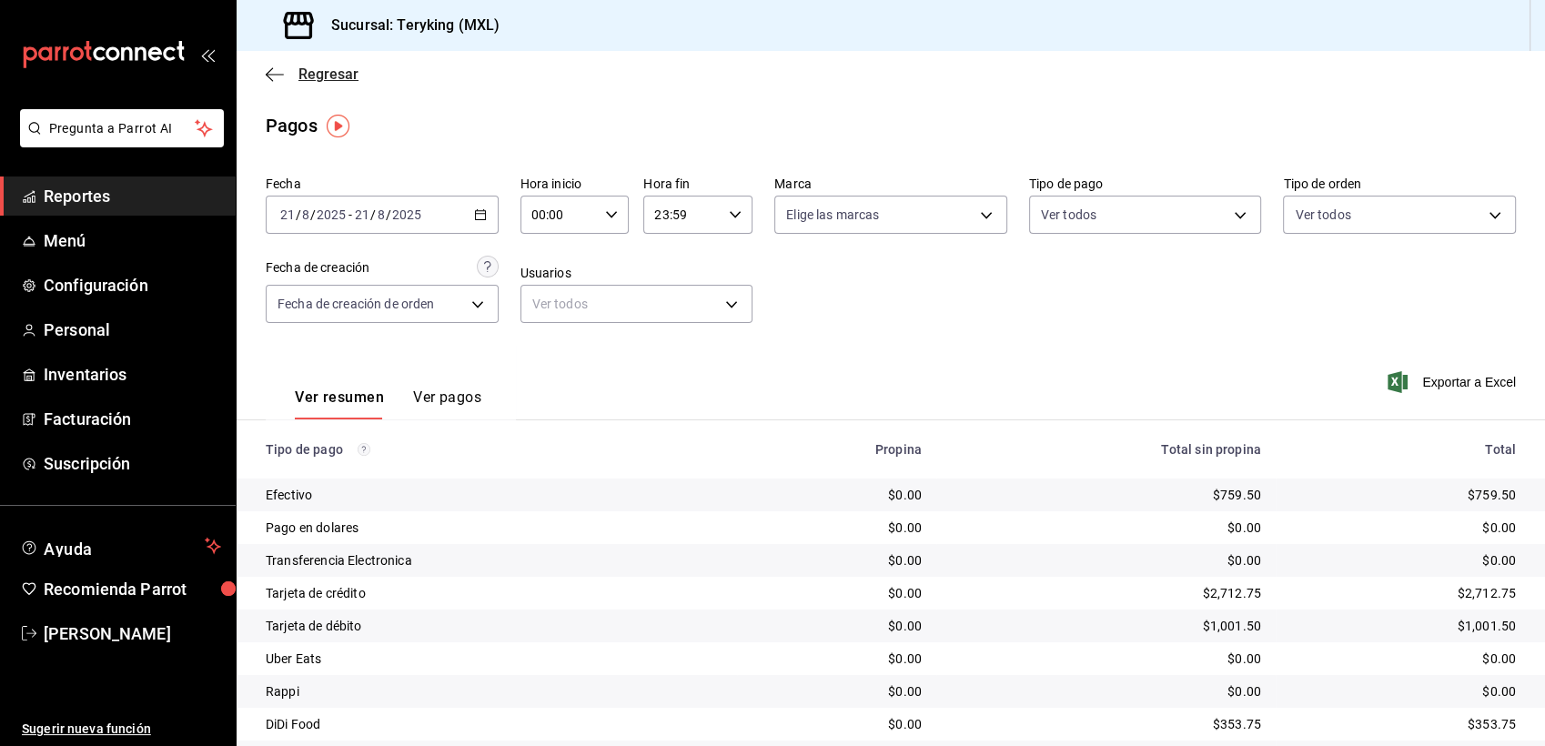 This screenshot has height=746, width=1545. What do you see at coordinates (494, 691) in the screenshot?
I see `div: Rappi` at bounding box center [494, 691].